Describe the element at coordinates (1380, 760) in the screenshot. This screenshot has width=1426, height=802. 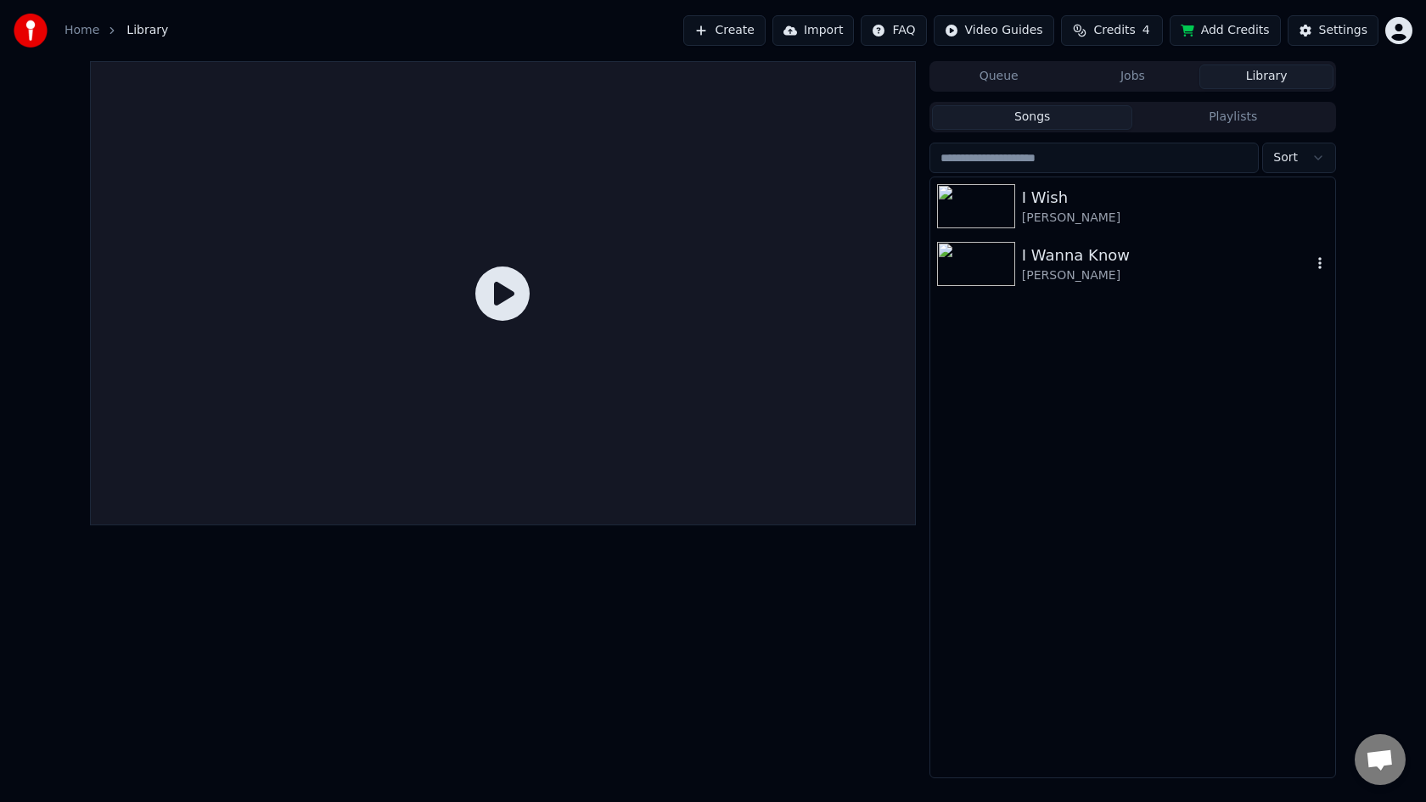
I see `a: Open chat` at that location.